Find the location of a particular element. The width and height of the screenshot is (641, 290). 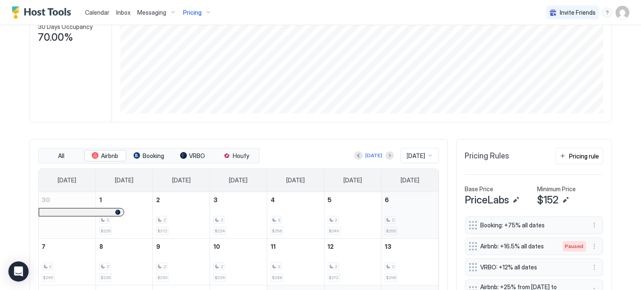

span: $272 is located at coordinates (334, 278).